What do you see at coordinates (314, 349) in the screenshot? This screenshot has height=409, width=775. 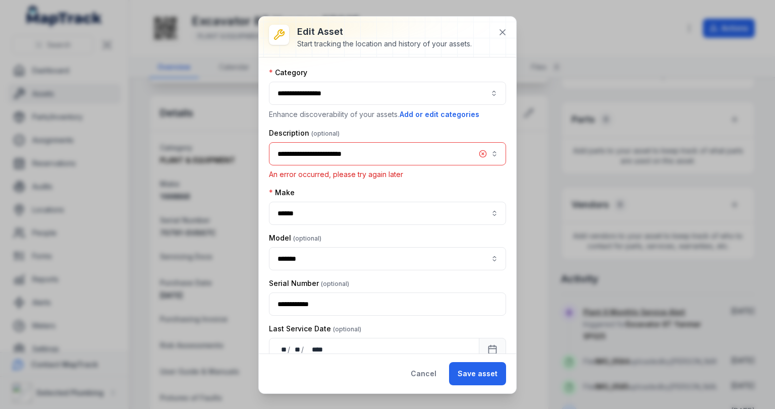 I see `div: year,` at bounding box center [314, 349].